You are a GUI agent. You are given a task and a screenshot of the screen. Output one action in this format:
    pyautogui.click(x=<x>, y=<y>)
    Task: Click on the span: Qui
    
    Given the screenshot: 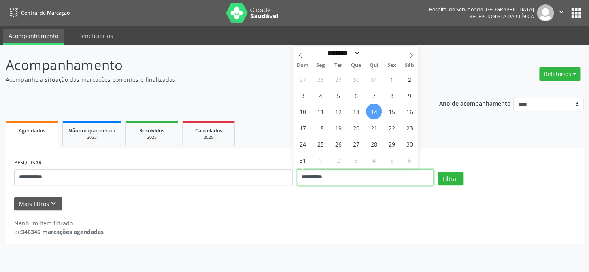 What is the action you would take?
    pyautogui.click(x=374, y=65)
    